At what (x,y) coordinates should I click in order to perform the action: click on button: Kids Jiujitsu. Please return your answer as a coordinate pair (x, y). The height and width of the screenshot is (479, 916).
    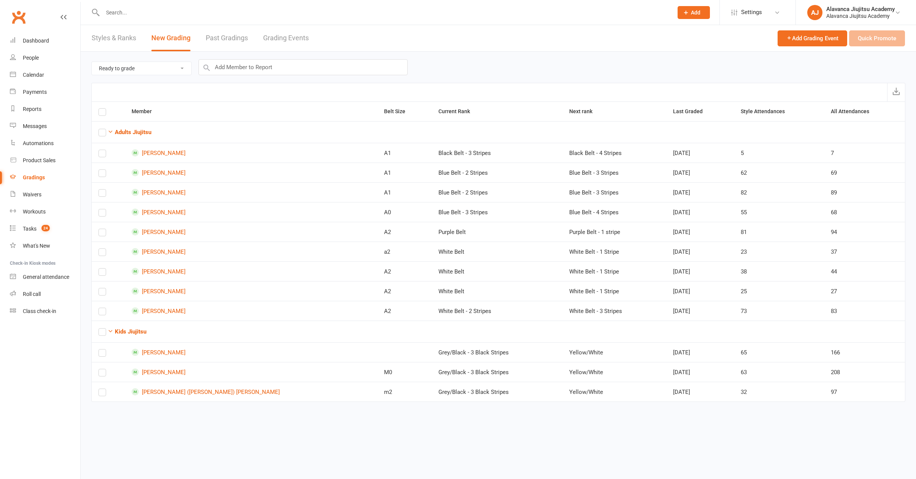
    Looking at the image, I should click on (127, 332).